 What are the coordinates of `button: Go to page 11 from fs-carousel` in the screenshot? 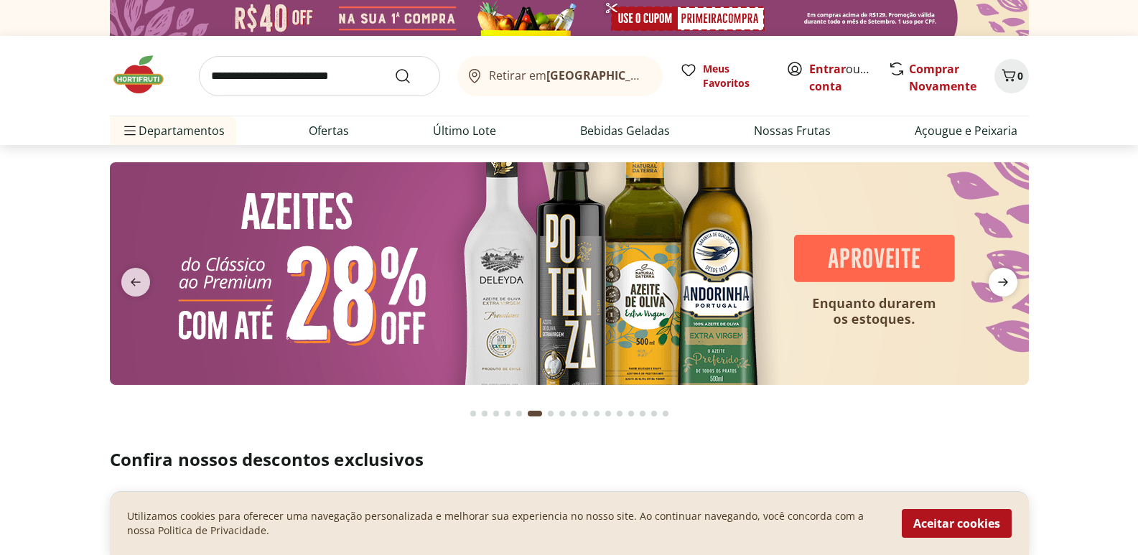 It's located at (596, 413).